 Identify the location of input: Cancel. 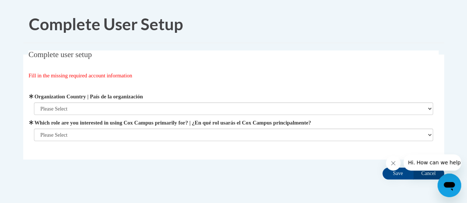
(429, 174).